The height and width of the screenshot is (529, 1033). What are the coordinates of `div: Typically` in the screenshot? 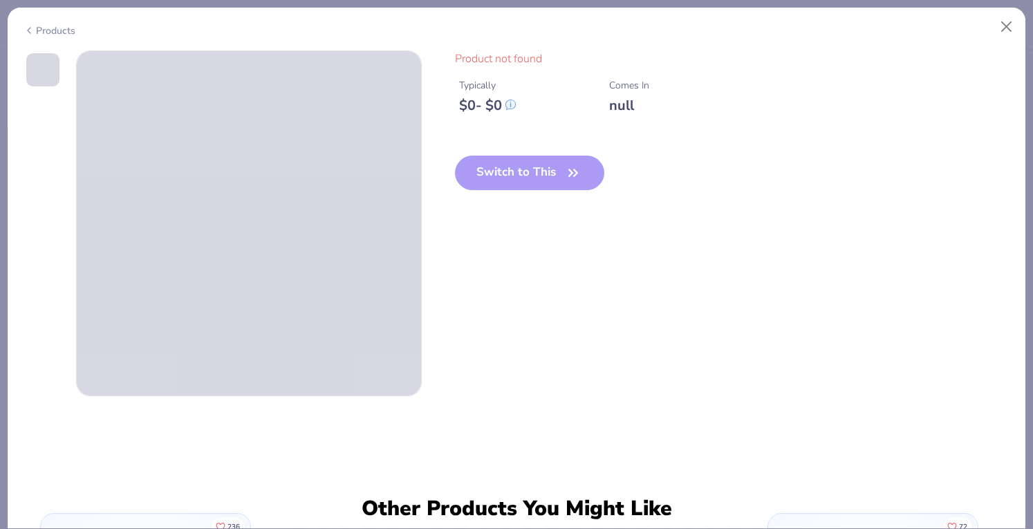 It's located at (487, 85).